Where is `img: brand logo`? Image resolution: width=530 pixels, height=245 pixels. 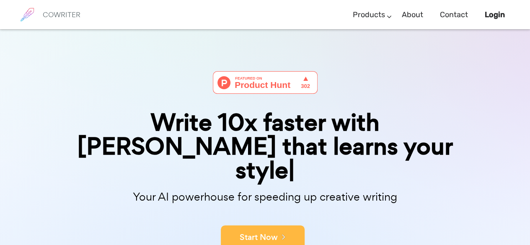
img: brand logo is located at coordinates (27, 15).